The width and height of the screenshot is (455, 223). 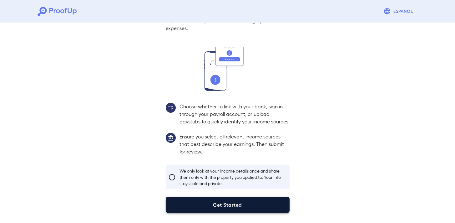 What do you see at coordinates (171, 138) in the screenshot?
I see `img: group1.svg` at bounding box center [171, 138].